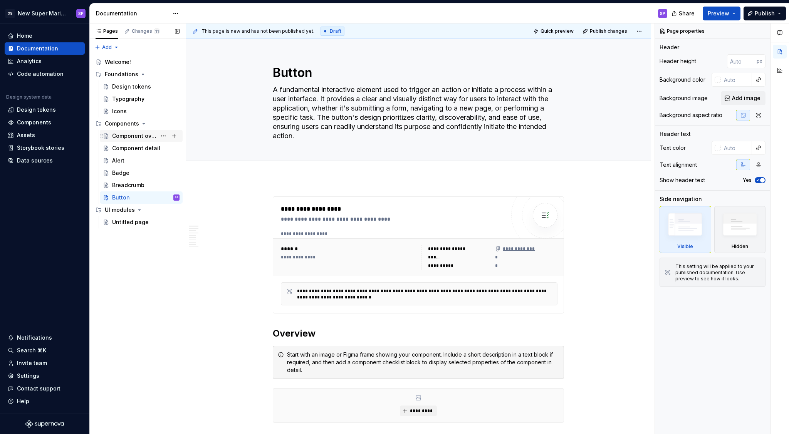  Describe the element at coordinates (141, 198) in the screenshot. I see `a: ButtonSP` at that location.